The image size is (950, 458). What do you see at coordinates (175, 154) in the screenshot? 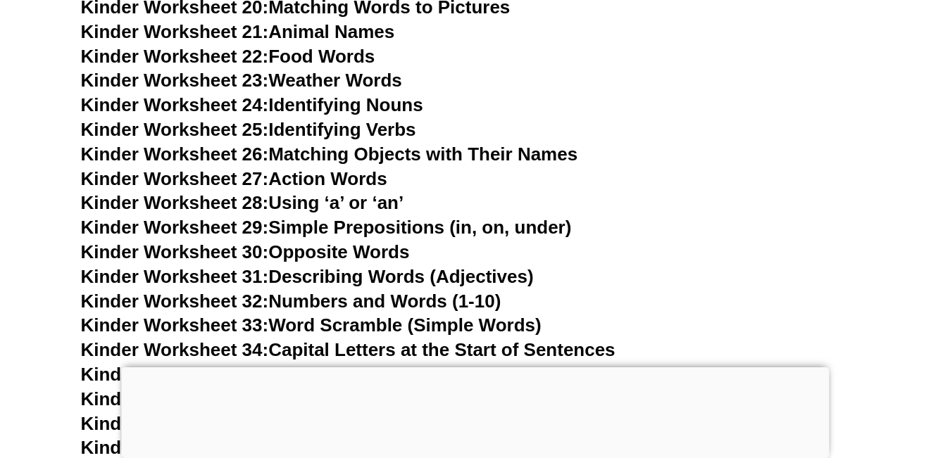
I see `span: Kinder Worksheet 26:` at bounding box center [175, 154].